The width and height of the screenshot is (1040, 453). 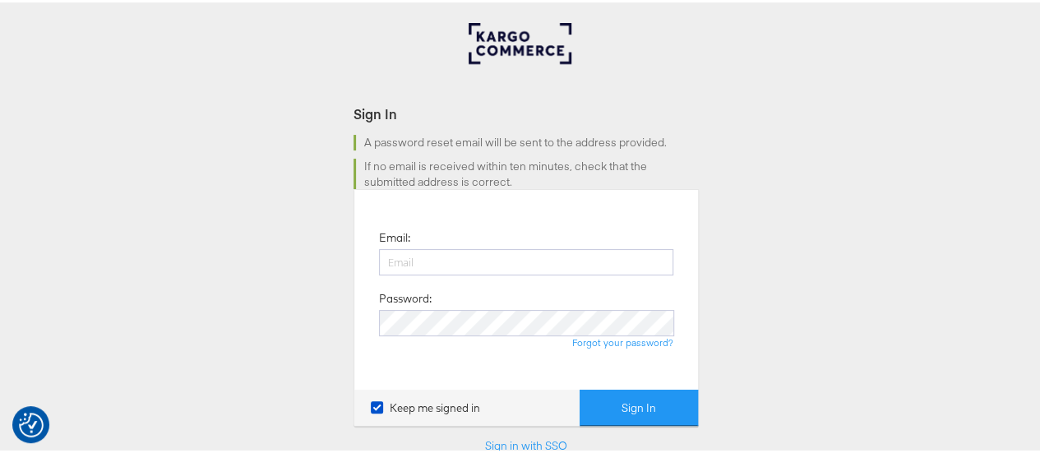 What do you see at coordinates (425, 405) in the screenshot?
I see `label: Keep me signed in` at bounding box center [425, 405].